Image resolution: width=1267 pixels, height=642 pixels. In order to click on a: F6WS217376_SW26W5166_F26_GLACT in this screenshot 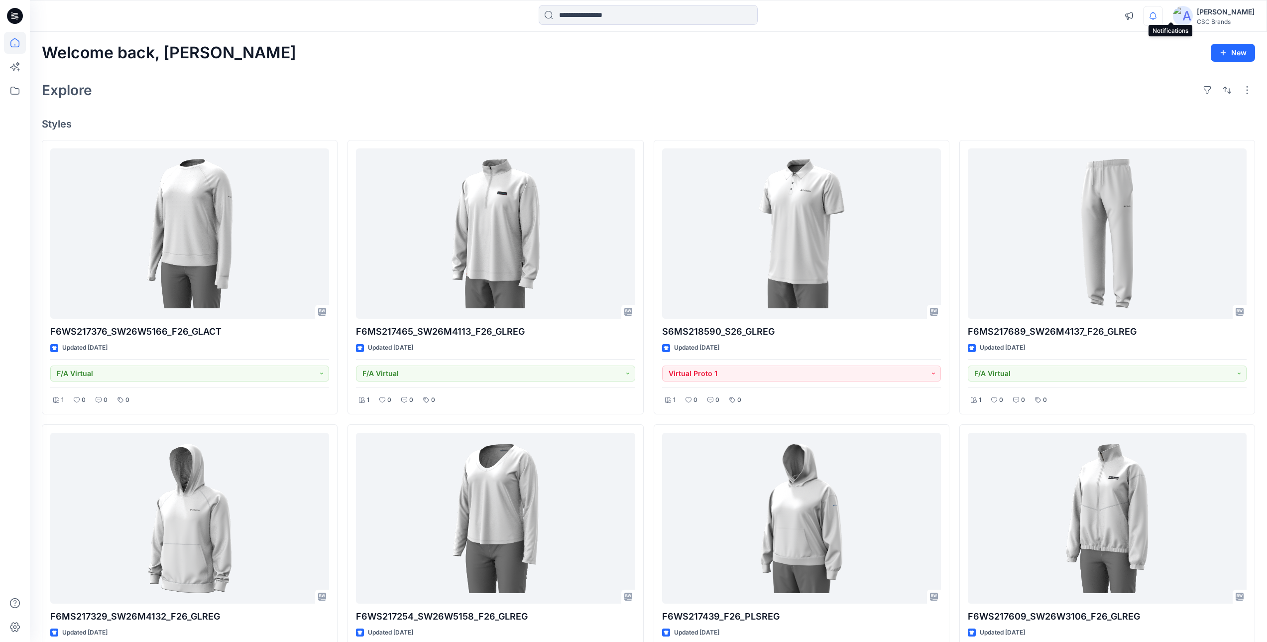, I will do `click(190, 234)`.